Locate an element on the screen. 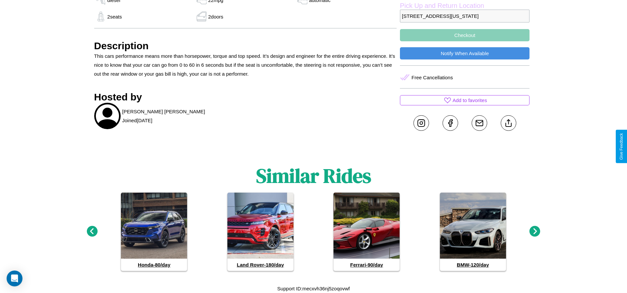 Image resolution: width=627 pixels, height=293 pixels. p: Support ID: mecxvh36nj5zoqovwf is located at coordinates (313, 289).